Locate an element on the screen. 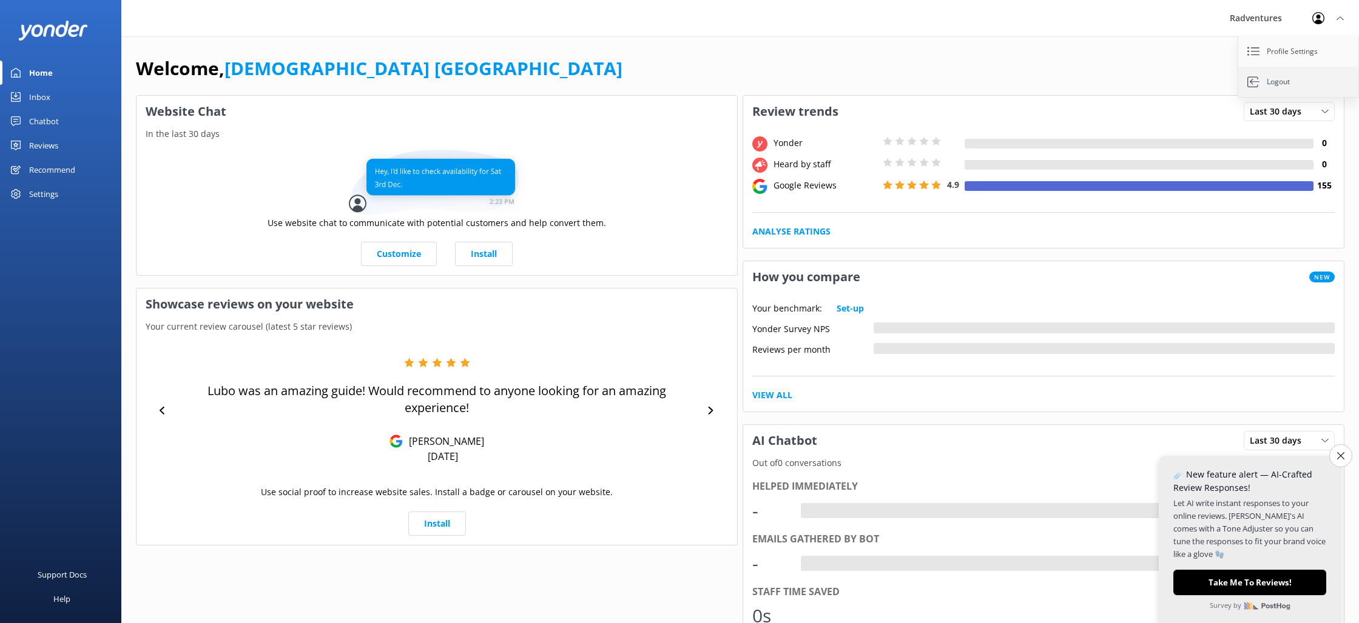 This screenshot has height=623, width=1359. img: conversation... is located at coordinates (437, 183).